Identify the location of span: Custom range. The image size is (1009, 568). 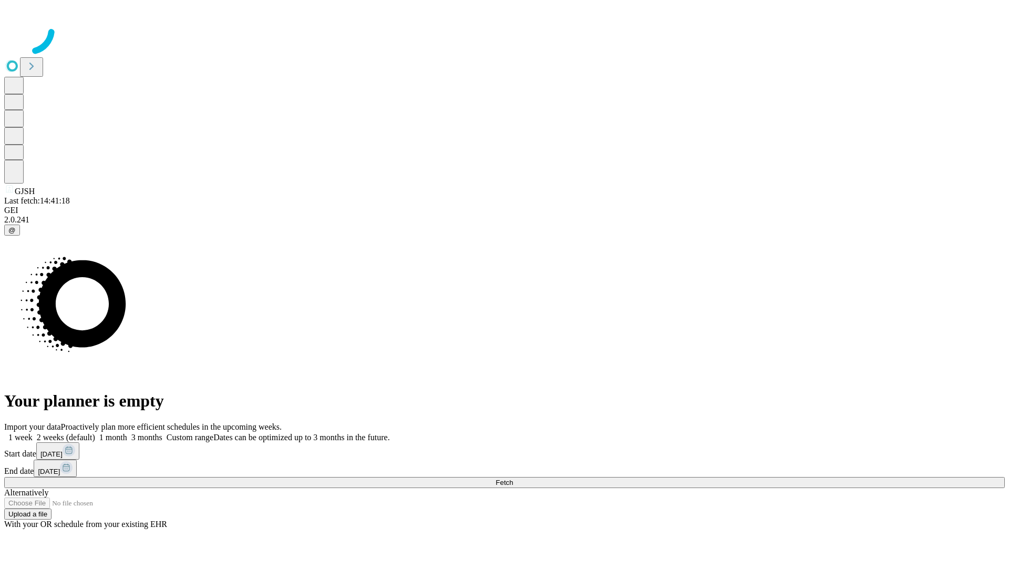
(190, 437).